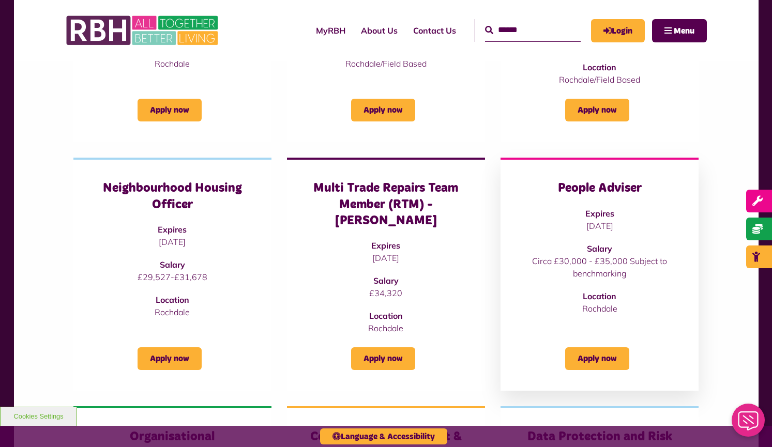  What do you see at coordinates (386, 293) in the screenshot?
I see `p: £34,320` at bounding box center [386, 293].